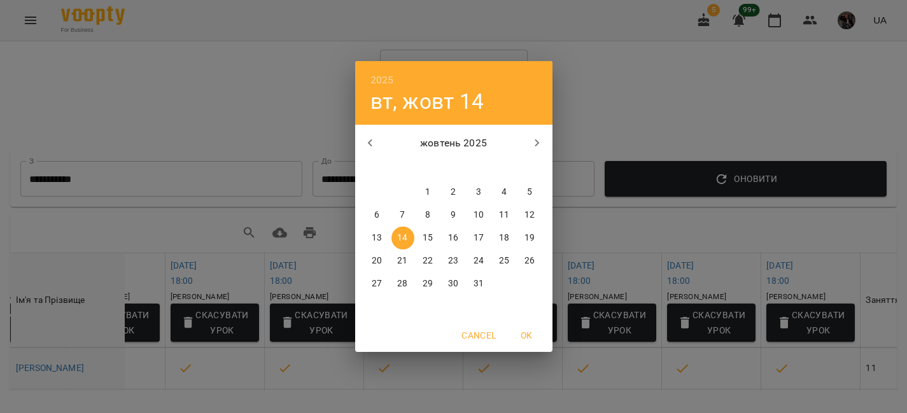 This screenshot has height=413, width=907. I want to click on p: 12, so click(530, 215).